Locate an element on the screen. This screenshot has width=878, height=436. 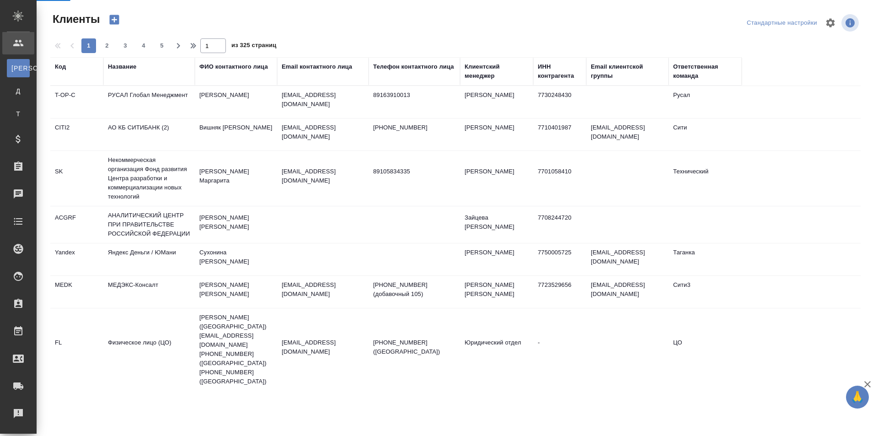
span: Настроить таблицу is located at coordinates (831, 23).